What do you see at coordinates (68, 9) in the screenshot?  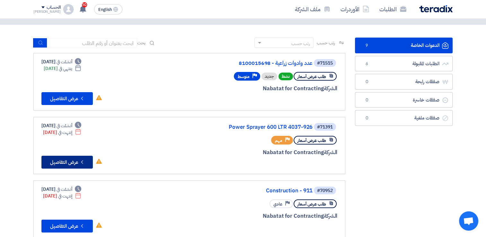 I see `img: profile_test.png` at bounding box center [68, 9].